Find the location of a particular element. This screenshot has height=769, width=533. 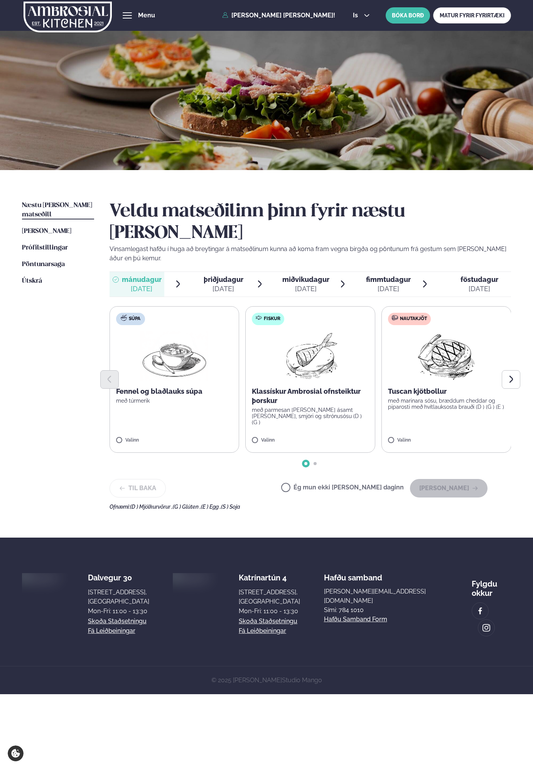

span: Hafðu samband is located at coordinates (353, 574).